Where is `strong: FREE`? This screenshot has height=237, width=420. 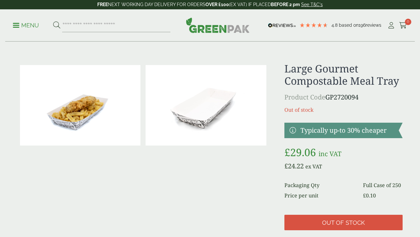 strong: FREE is located at coordinates (102, 5).